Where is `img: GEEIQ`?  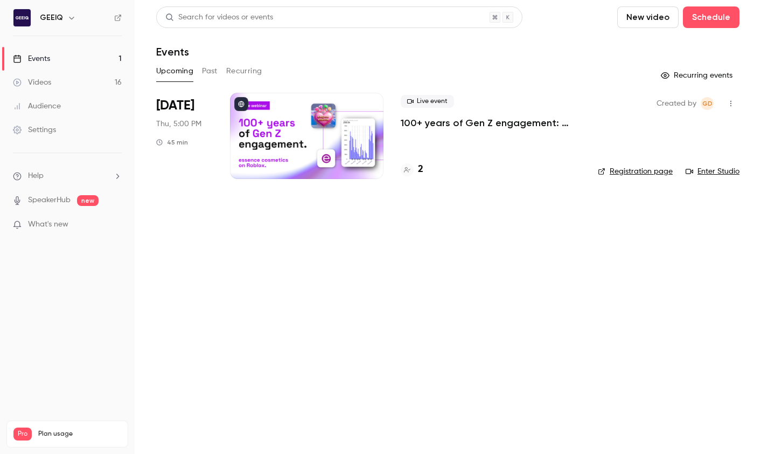 img: GEEIQ is located at coordinates (22, 18).